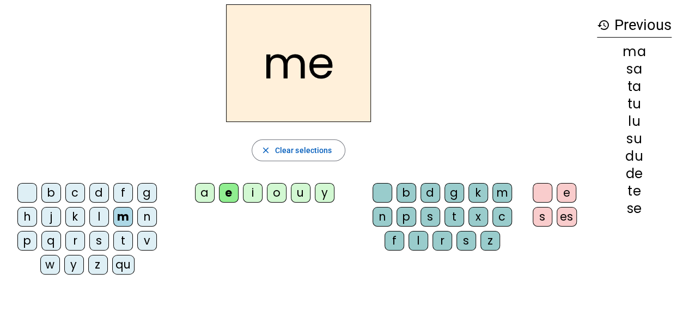 The height and width of the screenshot is (323, 689). What do you see at coordinates (634, 139) in the screenshot?
I see `div: su` at bounding box center [634, 139].